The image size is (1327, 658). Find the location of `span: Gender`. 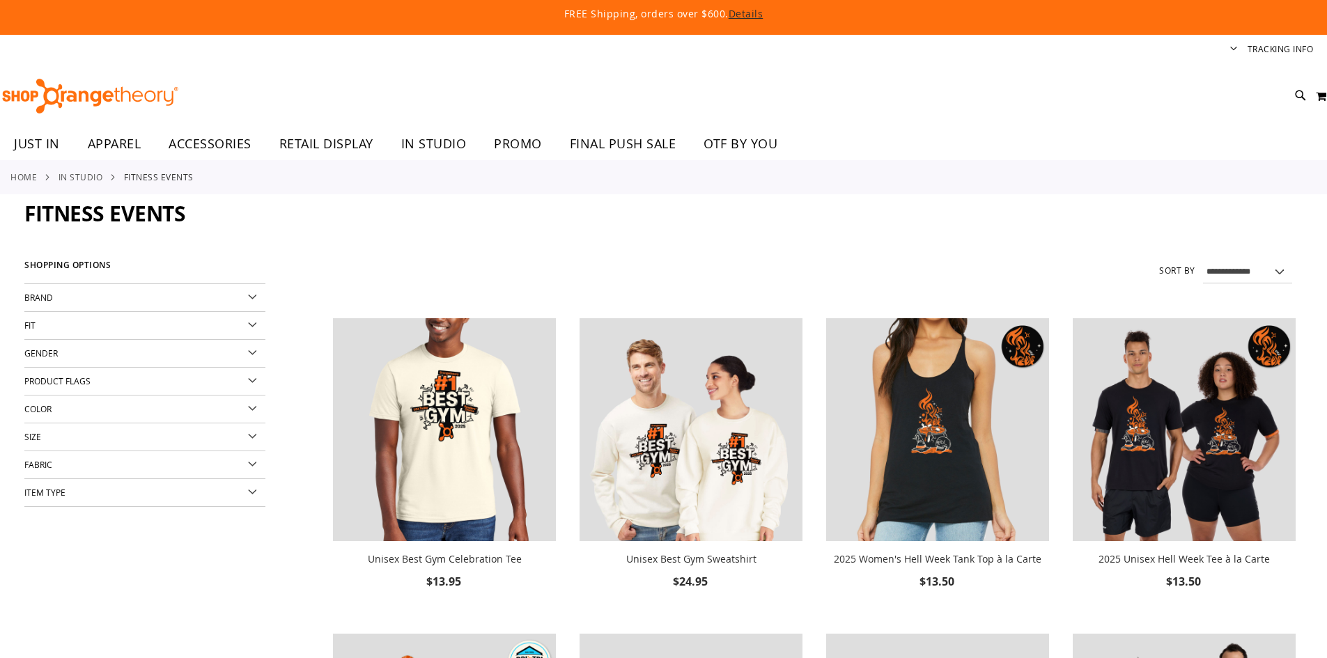

span: Gender is located at coordinates (41, 353).